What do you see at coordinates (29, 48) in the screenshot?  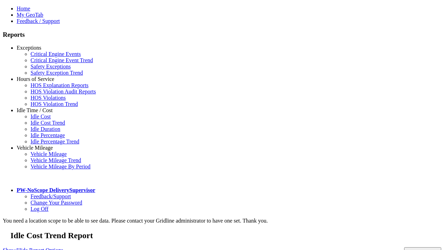 I see `a: Exceptions` at bounding box center [29, 48].